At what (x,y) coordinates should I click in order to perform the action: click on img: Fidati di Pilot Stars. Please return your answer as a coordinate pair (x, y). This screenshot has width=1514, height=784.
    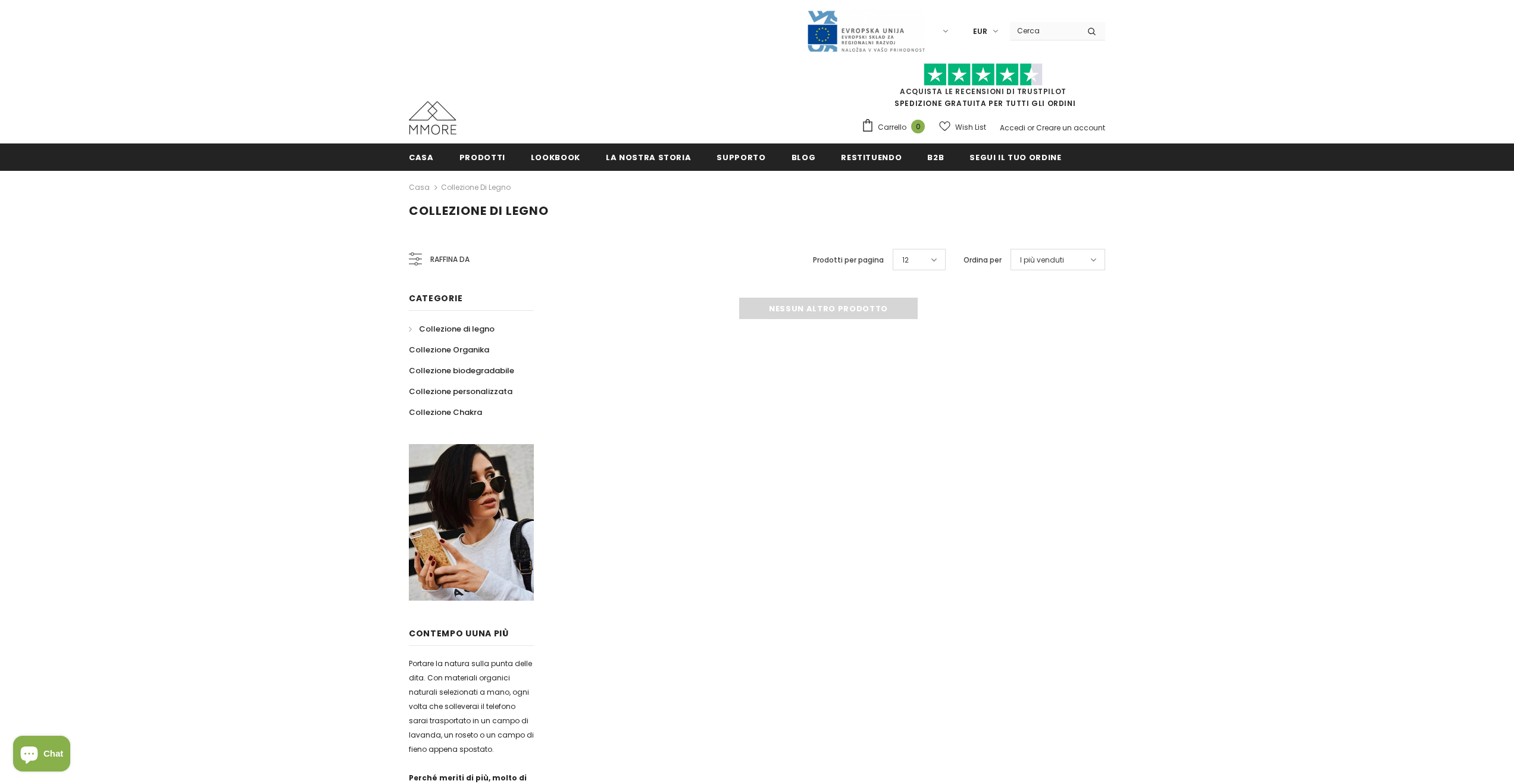
    Looking at the image, I should click on (984, 75).